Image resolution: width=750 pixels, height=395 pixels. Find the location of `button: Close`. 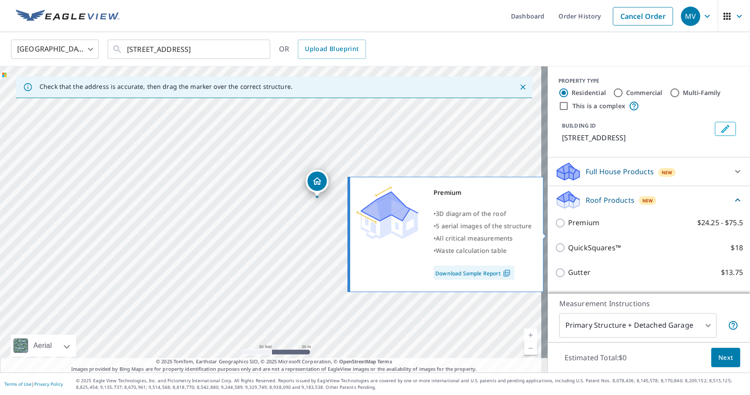

button: Close is located at coordinates (523, 87).